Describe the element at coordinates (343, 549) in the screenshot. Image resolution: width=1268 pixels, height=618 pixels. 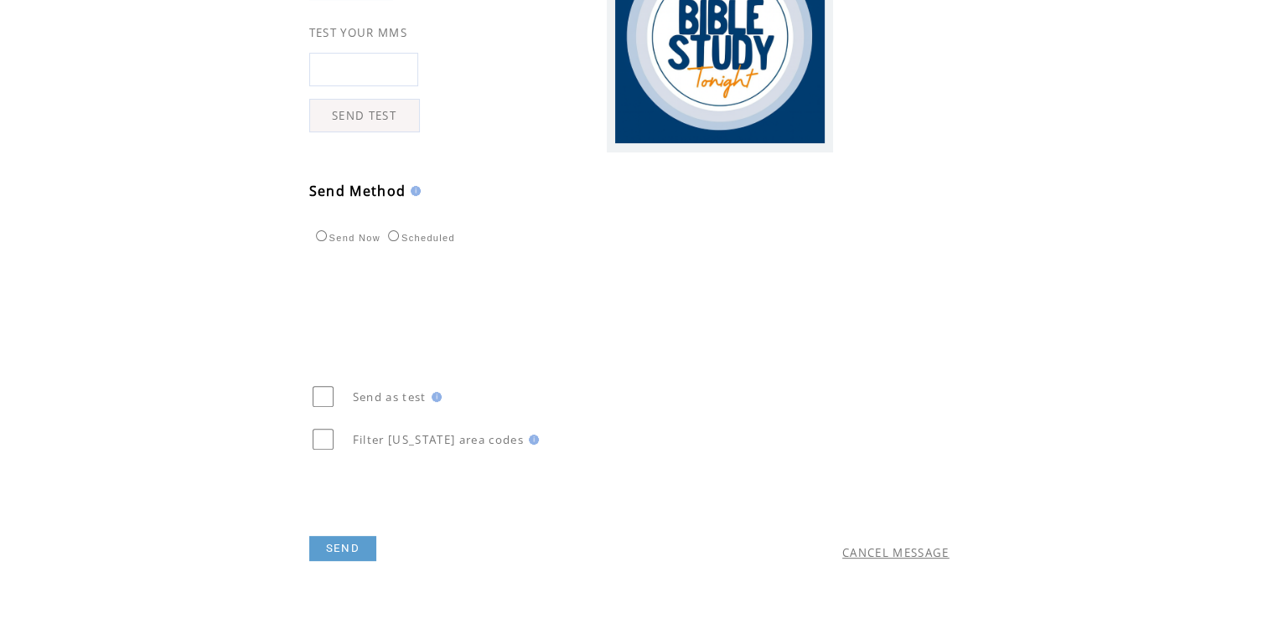
I see `a: SEND` at that location.